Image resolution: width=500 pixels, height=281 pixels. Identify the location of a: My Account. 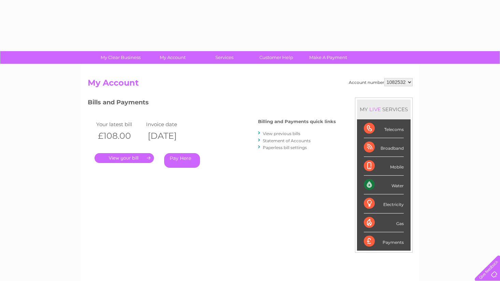
(172, 57).